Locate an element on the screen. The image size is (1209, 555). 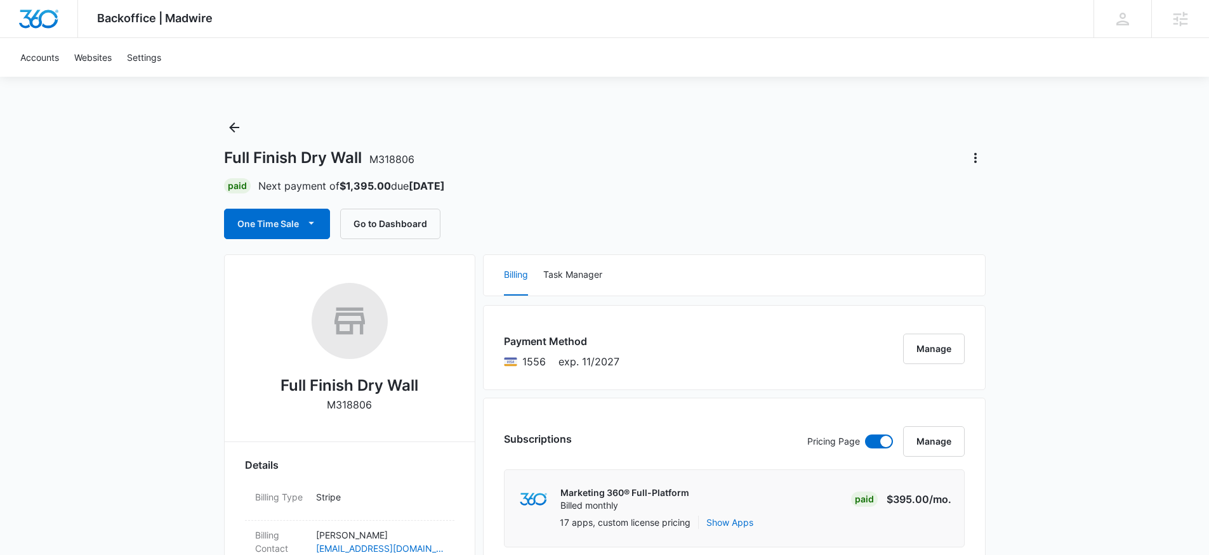
span: Details is located at coordinates (261, 465).